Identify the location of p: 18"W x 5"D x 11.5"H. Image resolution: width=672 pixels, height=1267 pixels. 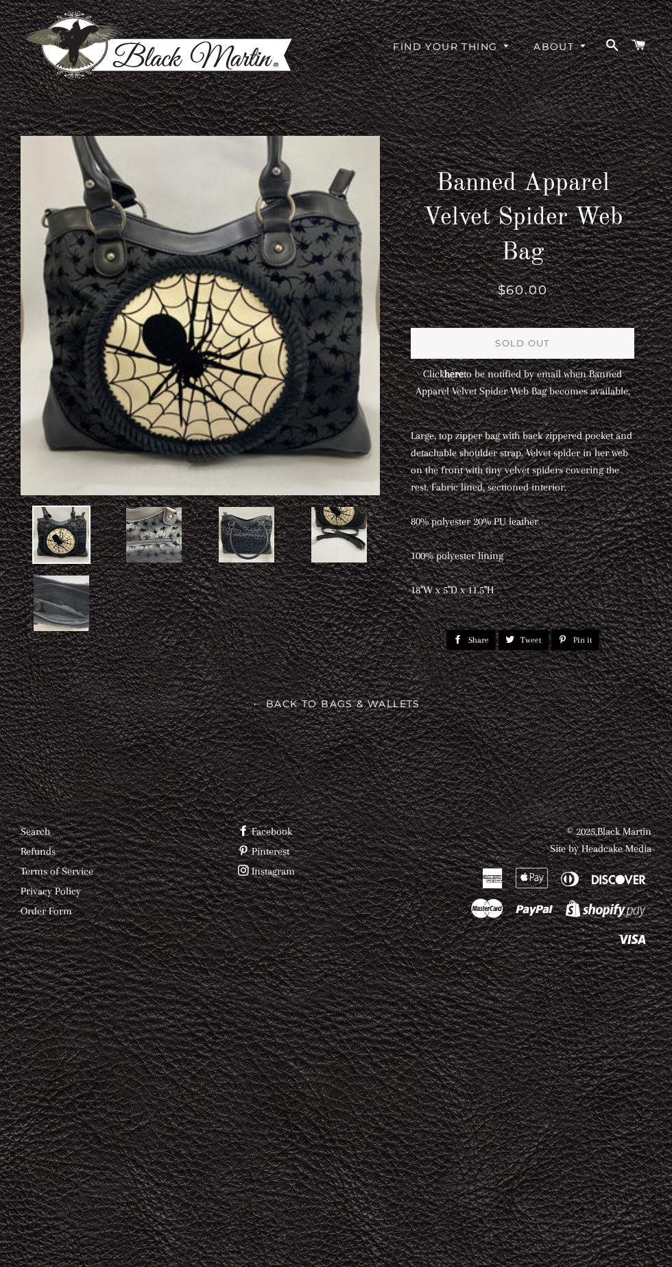
(523, 590).